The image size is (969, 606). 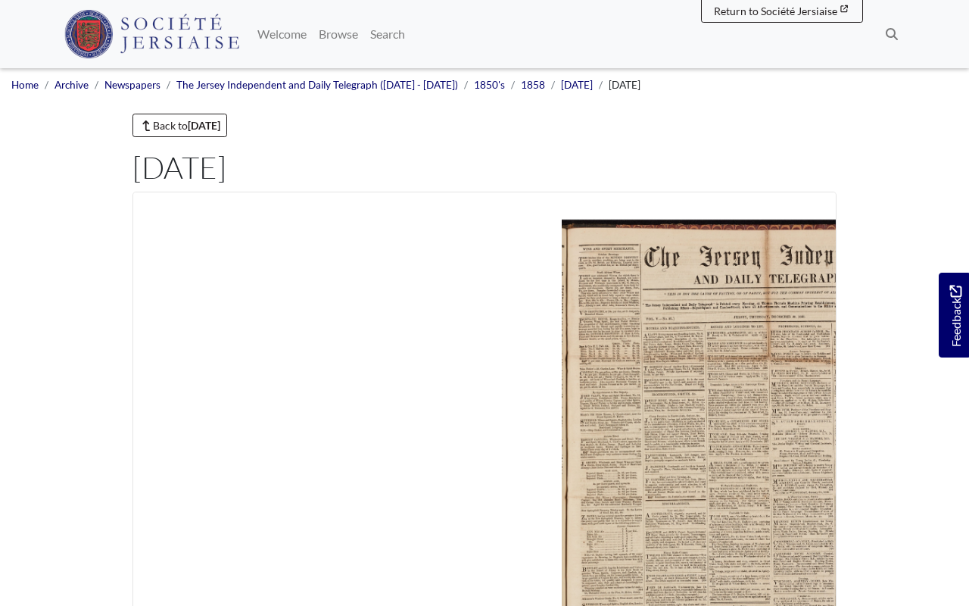 I want to click on span: Return to Société Jersiaise, so click(x=775, y=11).